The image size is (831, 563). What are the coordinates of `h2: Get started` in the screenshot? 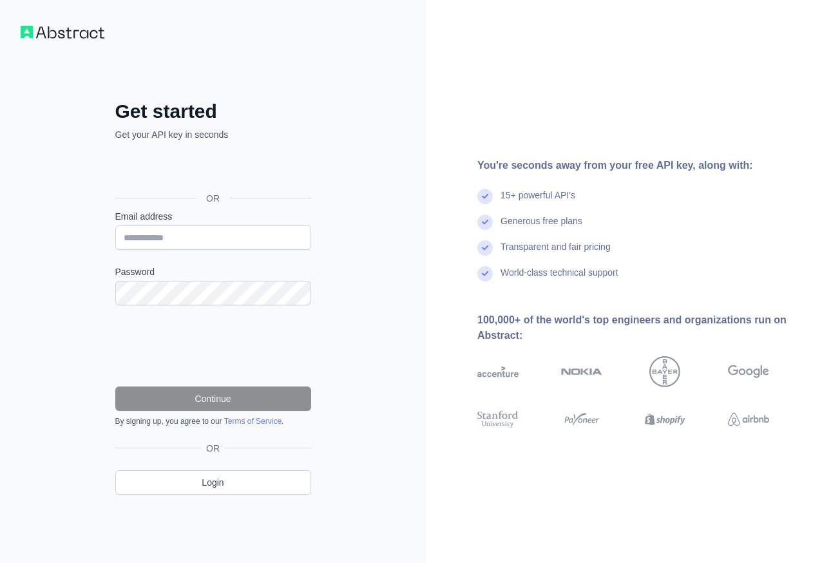 It's located at (213, 111).